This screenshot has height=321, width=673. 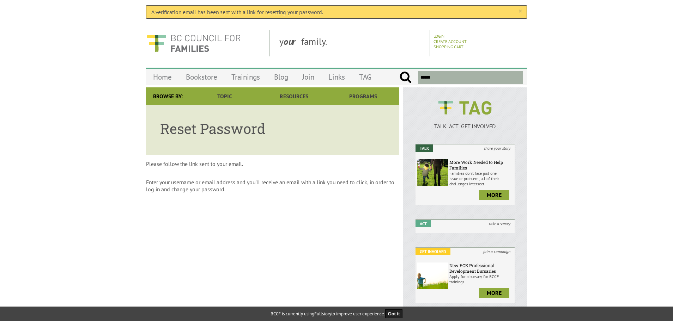 I want to click on img: BC Council for FAMILIES, so click(x=194, y=43).